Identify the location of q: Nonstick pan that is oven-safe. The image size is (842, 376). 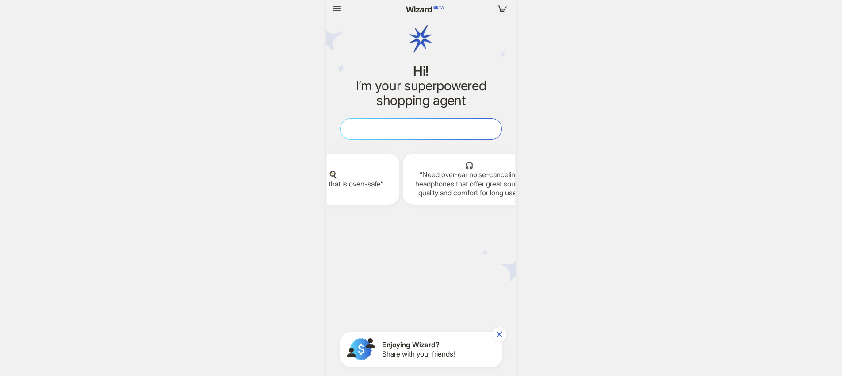
(333, 184).